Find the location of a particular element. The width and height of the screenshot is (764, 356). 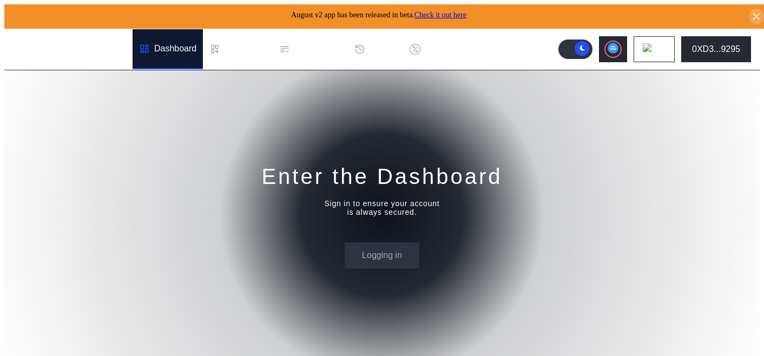

a: Check it out here is located at coordinates (441, 15).